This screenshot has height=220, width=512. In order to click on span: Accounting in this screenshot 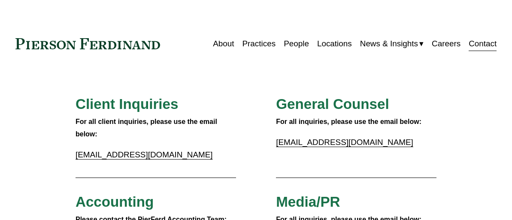, I will do `click(115, 202)`.